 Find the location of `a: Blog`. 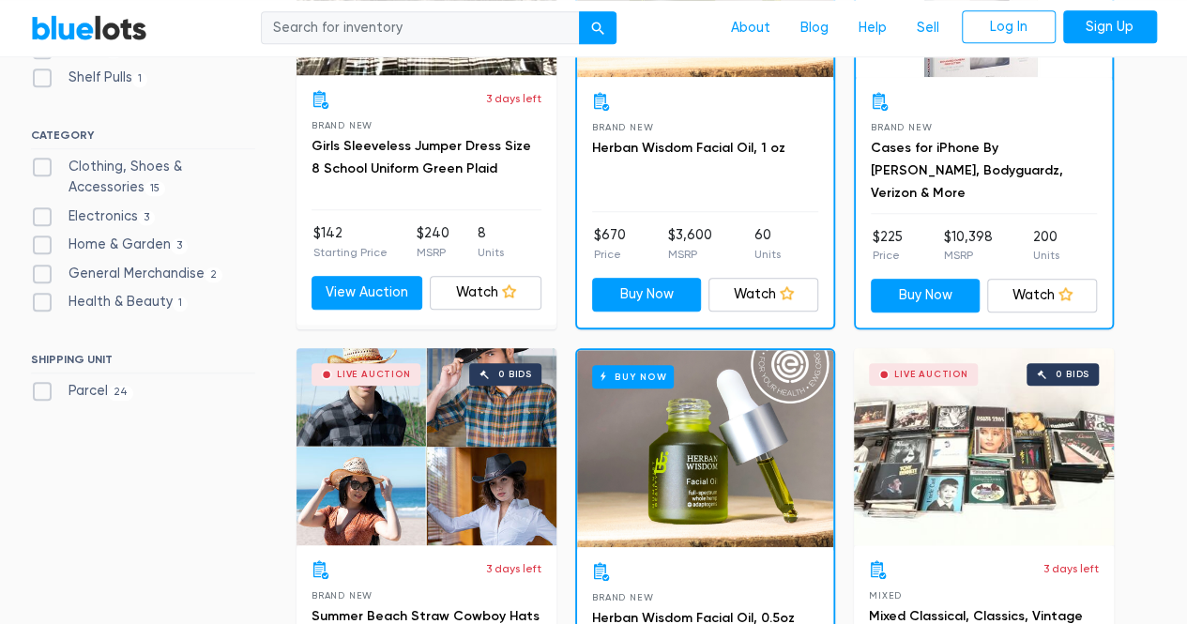

a: Blog is located at coordinates (814, 28).